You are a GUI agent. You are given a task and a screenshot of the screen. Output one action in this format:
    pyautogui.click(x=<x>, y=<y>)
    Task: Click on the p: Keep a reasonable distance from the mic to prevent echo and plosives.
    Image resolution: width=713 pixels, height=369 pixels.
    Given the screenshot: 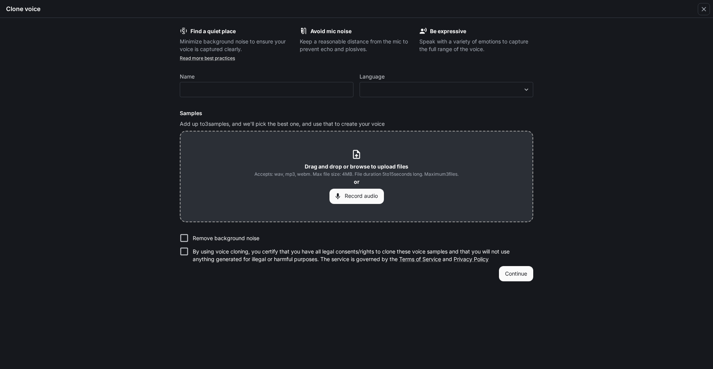 What is the action you would take?
    pyautogui.click(x=356, y=45)
    